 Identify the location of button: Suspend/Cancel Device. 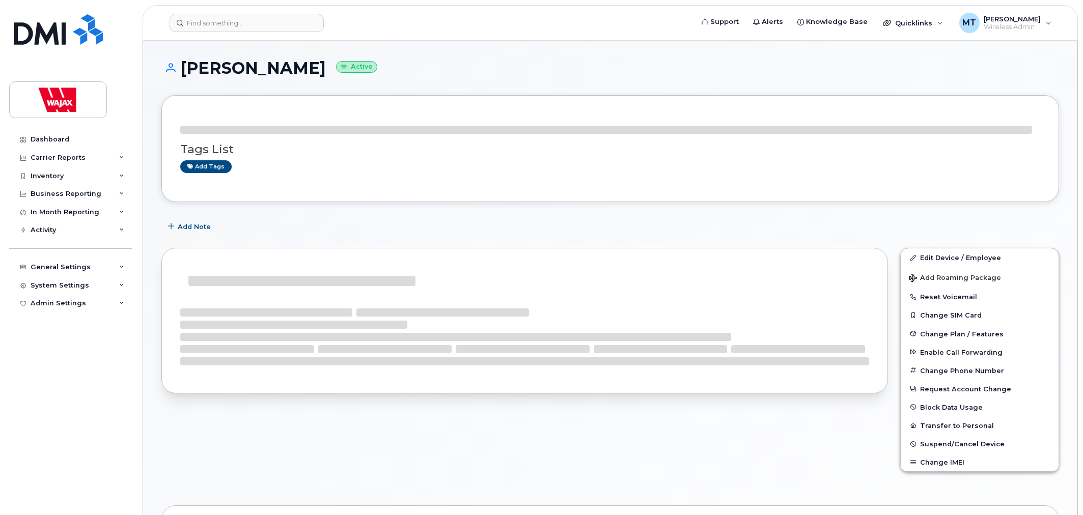
(979, 444).